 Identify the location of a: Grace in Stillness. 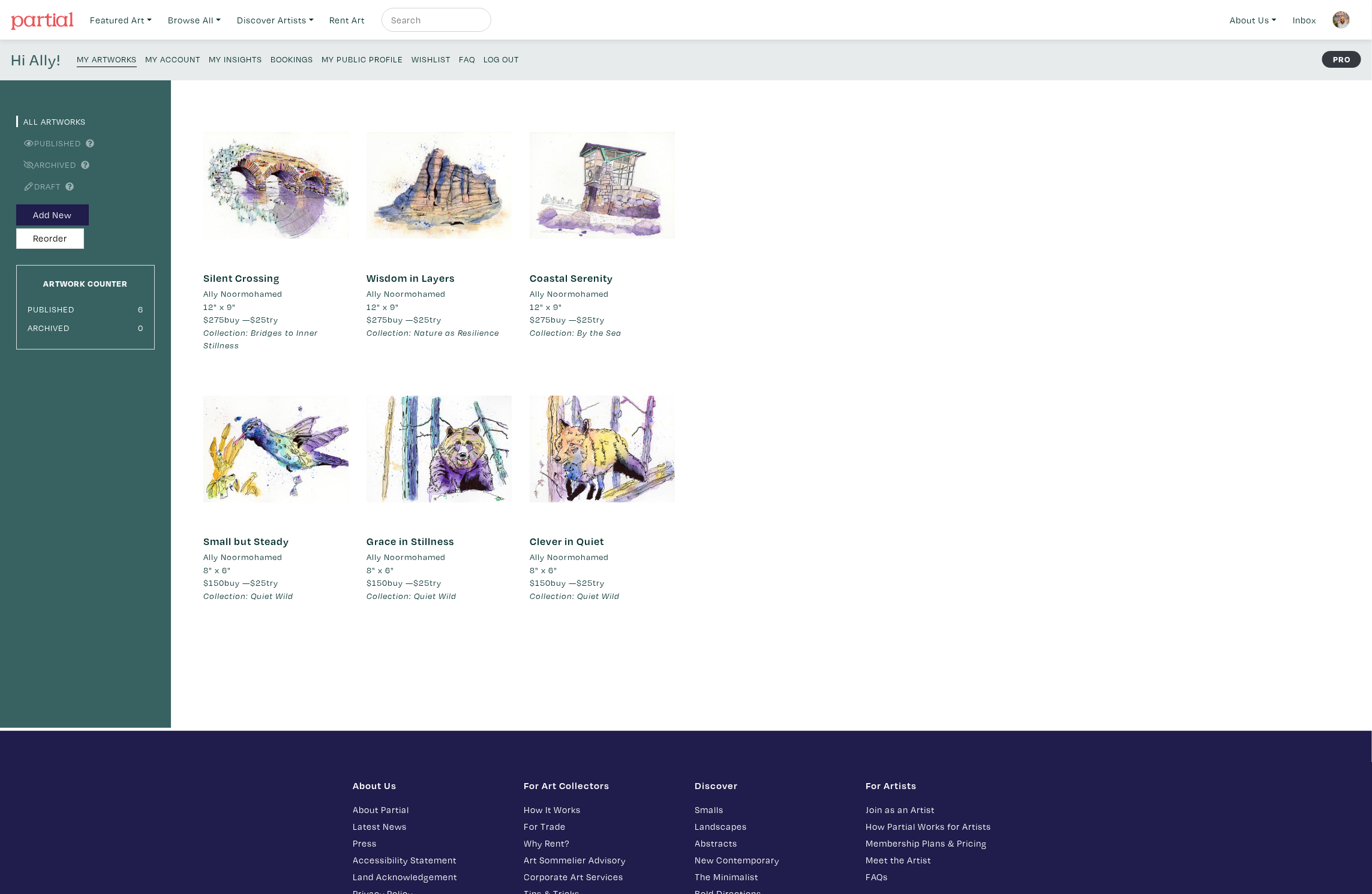
(411, 541).